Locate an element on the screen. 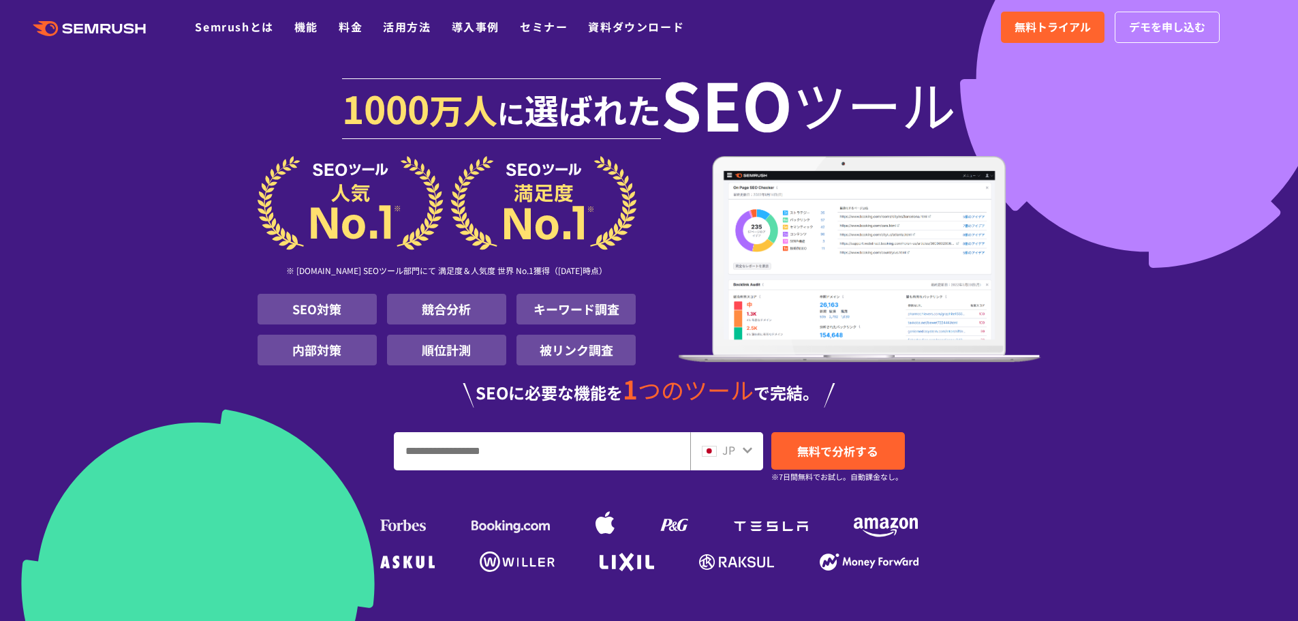 The width and height of the screenshot is (1298, 621). a: 料金 is located at coordinates (350, 27).